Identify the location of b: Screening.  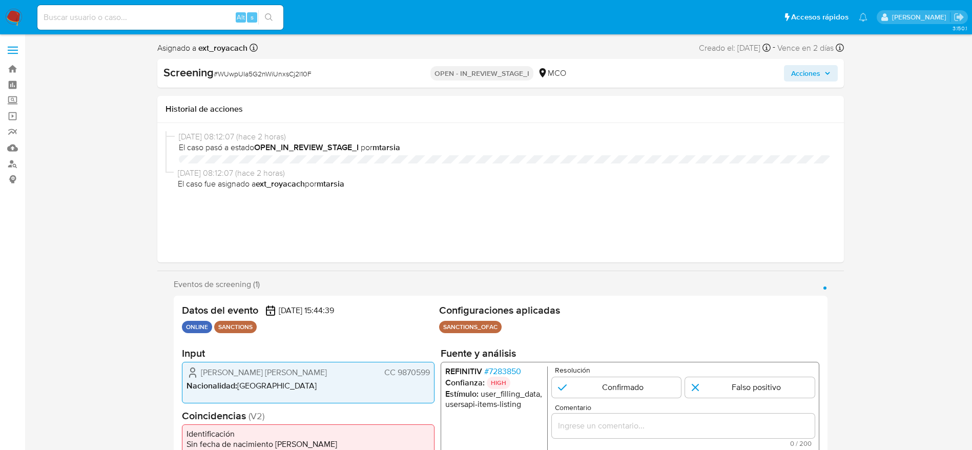
(189, 72).